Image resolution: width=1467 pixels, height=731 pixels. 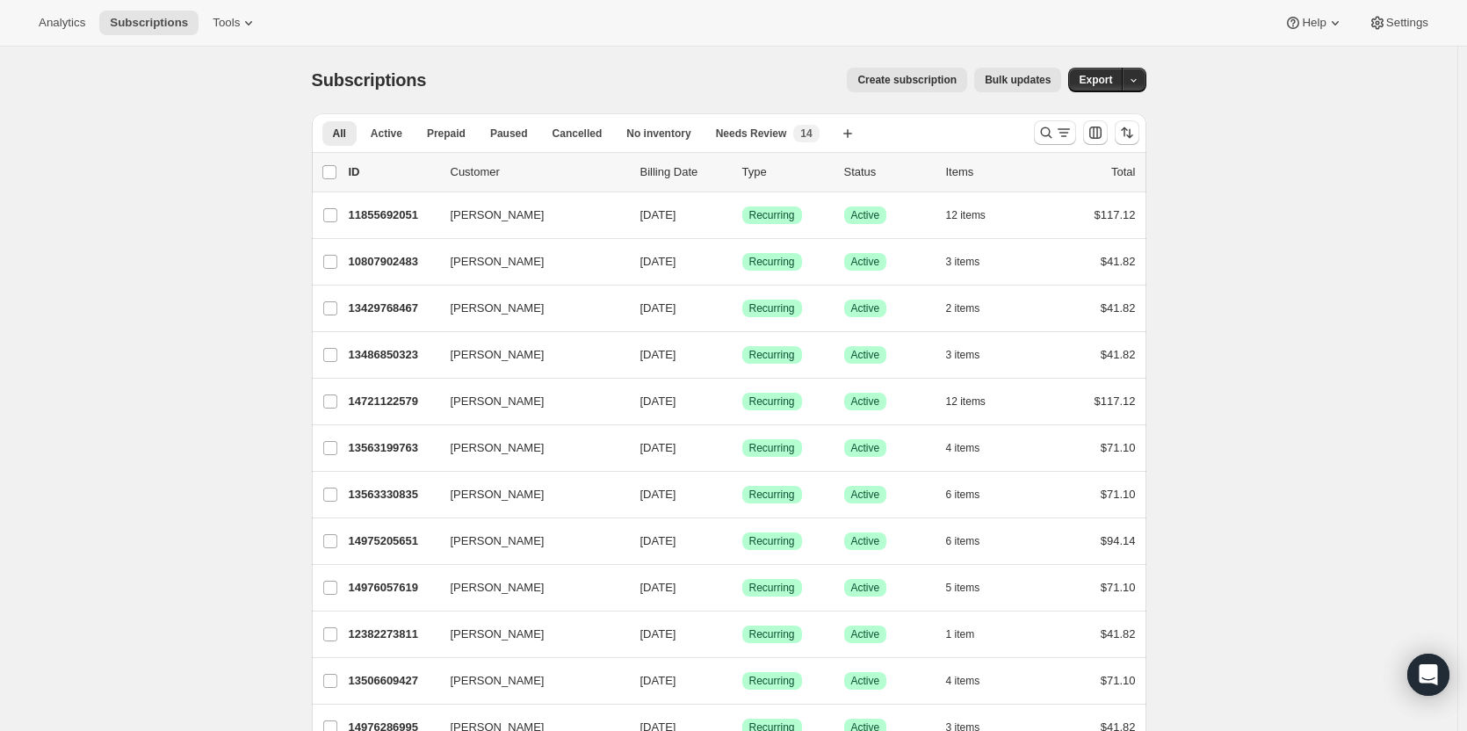 What do you see at coordinates (393, 681) in the screenshot?
I see `p: 13506609427` at bounding box center [393, 681].